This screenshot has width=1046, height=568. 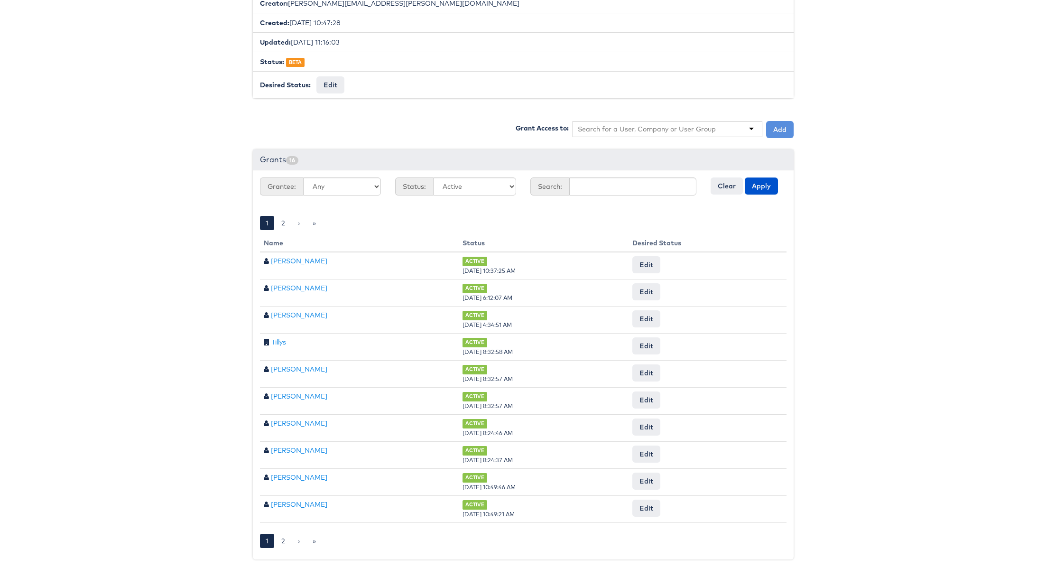 What do you see at coordinates (275, 42) in the screenshot?
I see `b: Updated:` at bounding box center [275, 42].